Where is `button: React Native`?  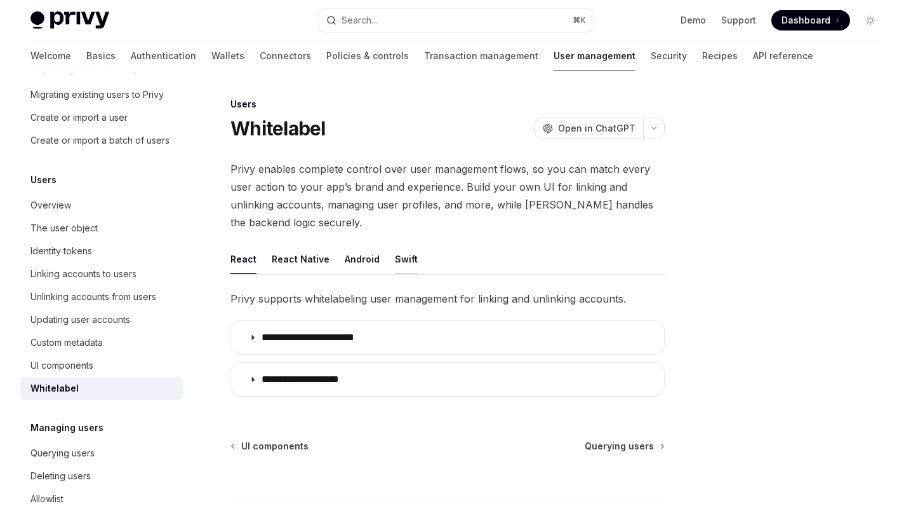
button: React Native is located at coordinates (300, 259).